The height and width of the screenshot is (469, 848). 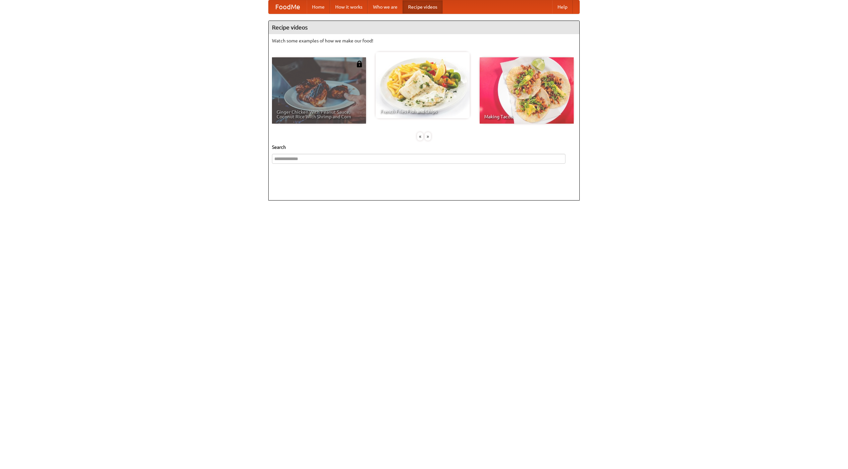 What do you see at coordinates (424, 147) in the screenshot?
I see `h5: Search` at bounding box center [424, 147].